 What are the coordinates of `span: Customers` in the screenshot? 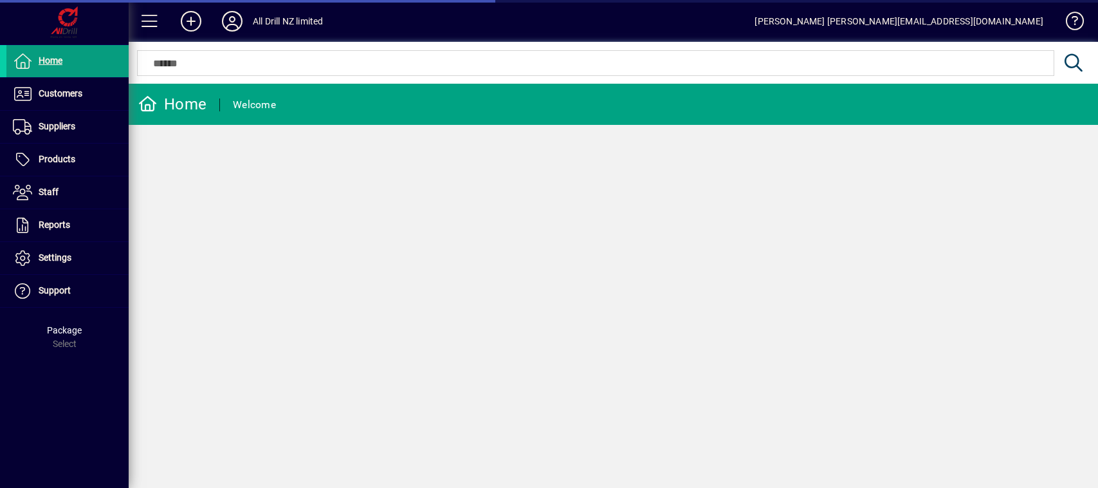 It's located at (60, 93).